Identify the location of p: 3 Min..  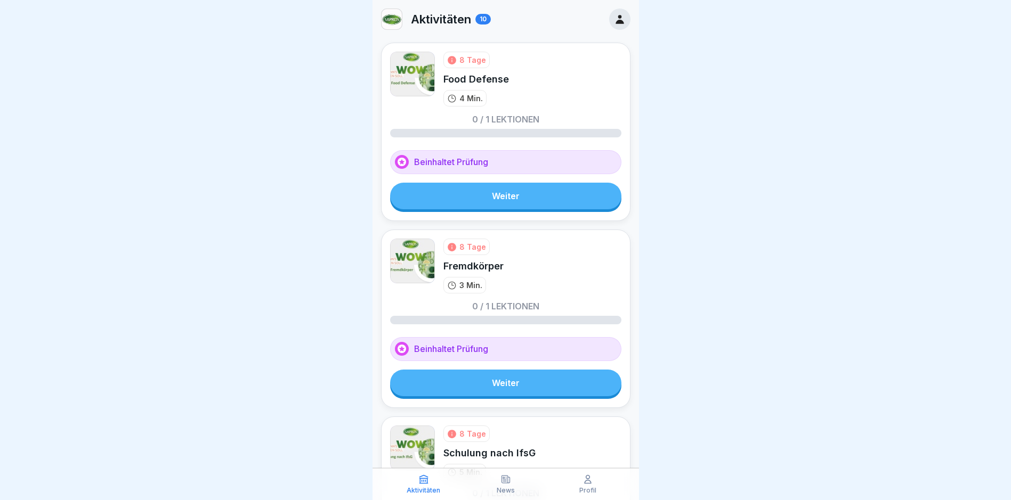
(471, 285).